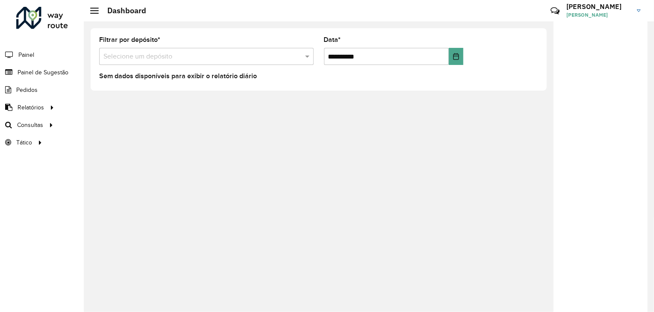 Image resolution: width=654 pixels, height=312 pixels. Describe the element at coordinates (555, 11) in the screenshot. I see `a: Contato Rápido` at that location.